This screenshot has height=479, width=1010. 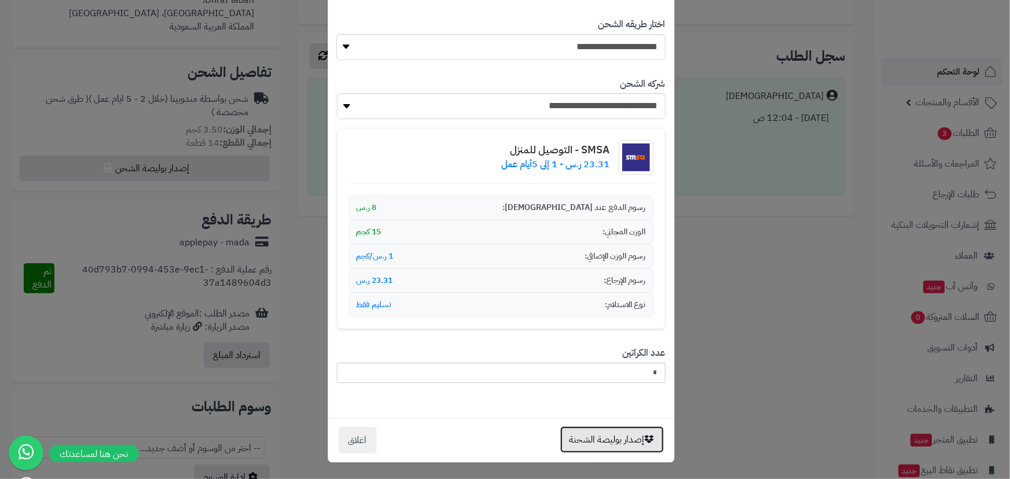 What do you see at coordinates (624, 232) in the screenshot?
I see `span: الوزن المجاني:` at bounding box center [624, 232].